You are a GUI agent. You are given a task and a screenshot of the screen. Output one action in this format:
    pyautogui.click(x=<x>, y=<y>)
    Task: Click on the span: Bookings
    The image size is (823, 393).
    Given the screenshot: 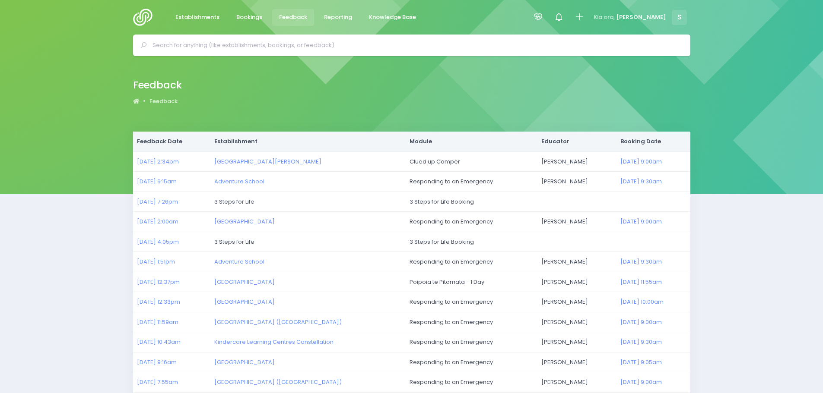 What is the action you would take?
    pyautogui.click(x=249, y=17)
    